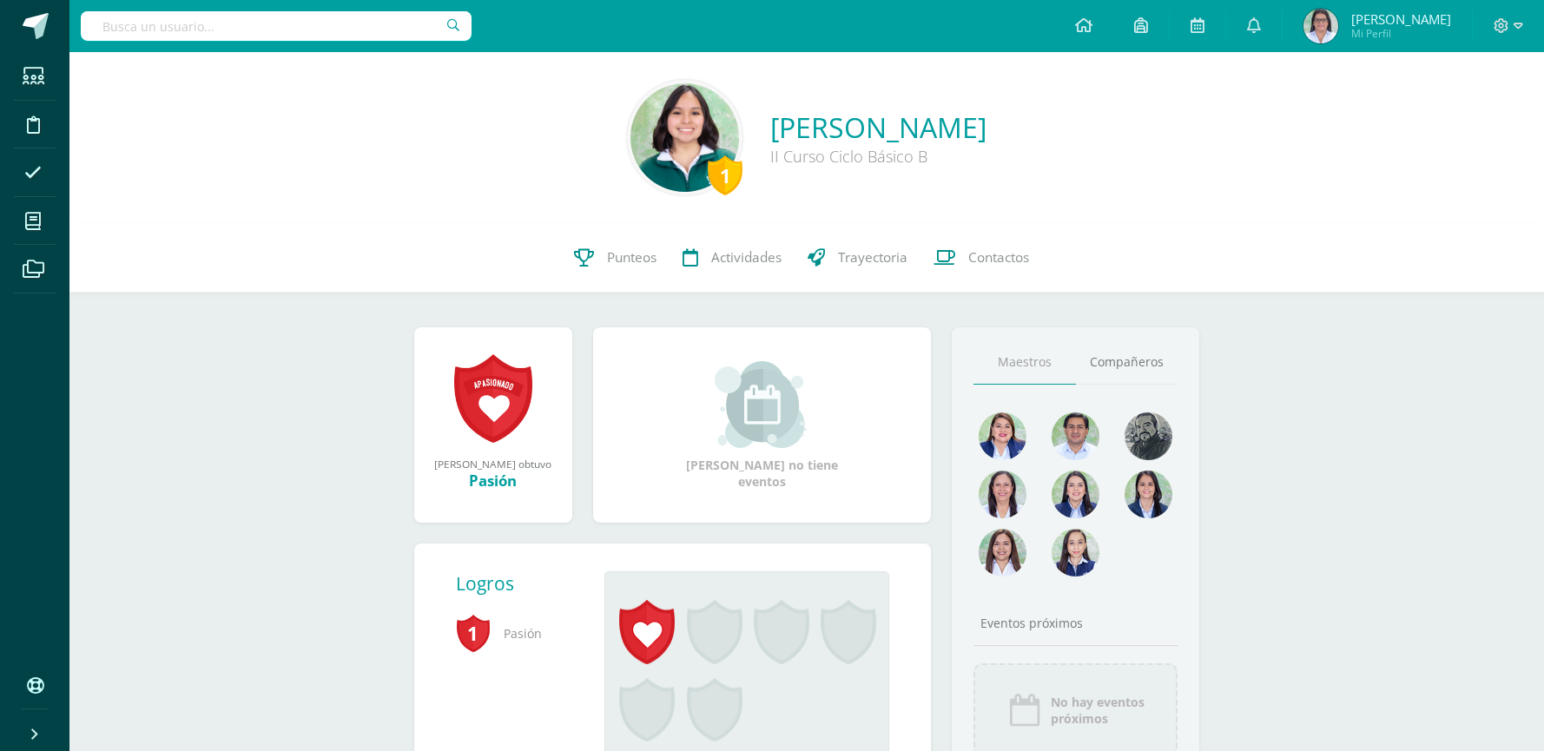 The height and width of the screenshot is (751, 1544). Describe the element at coordinates (873, 257) in the screenshot. I see `span: Trayectoria` at that location.